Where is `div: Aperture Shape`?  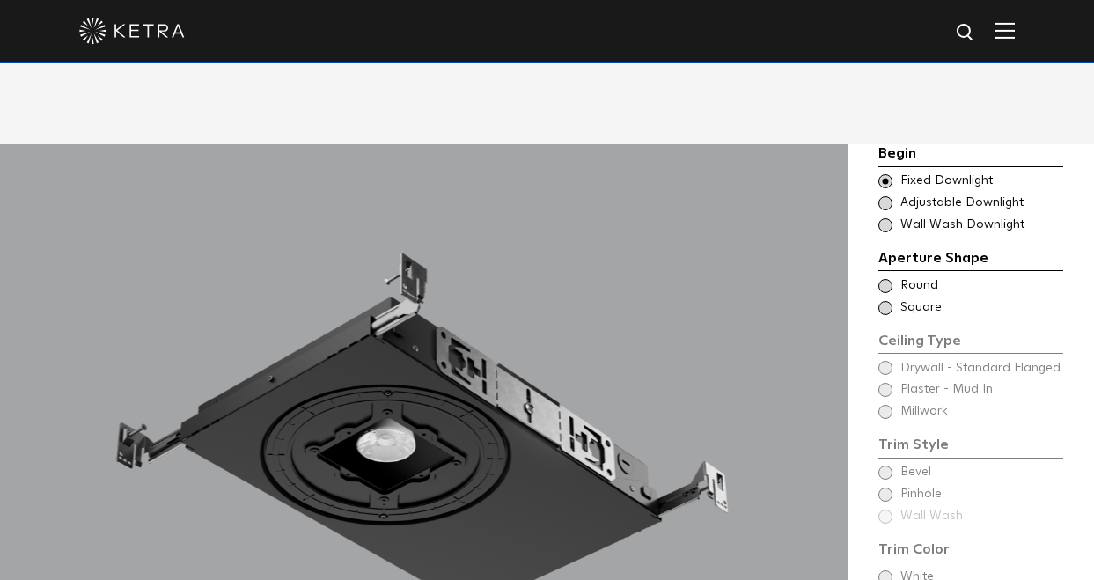 div: Aperture Shape is located at coordinates (970, 260).